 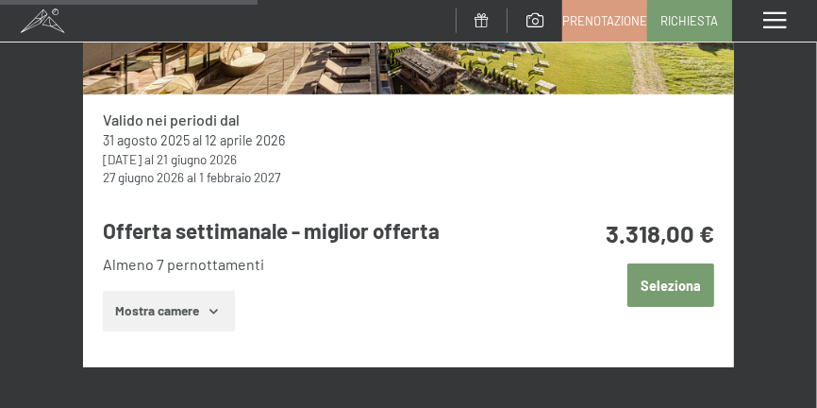 What do you see at coordinates (143, 176) in the screenshot?
I see `time: 27/06/2026` at bounding box center [143, 176].